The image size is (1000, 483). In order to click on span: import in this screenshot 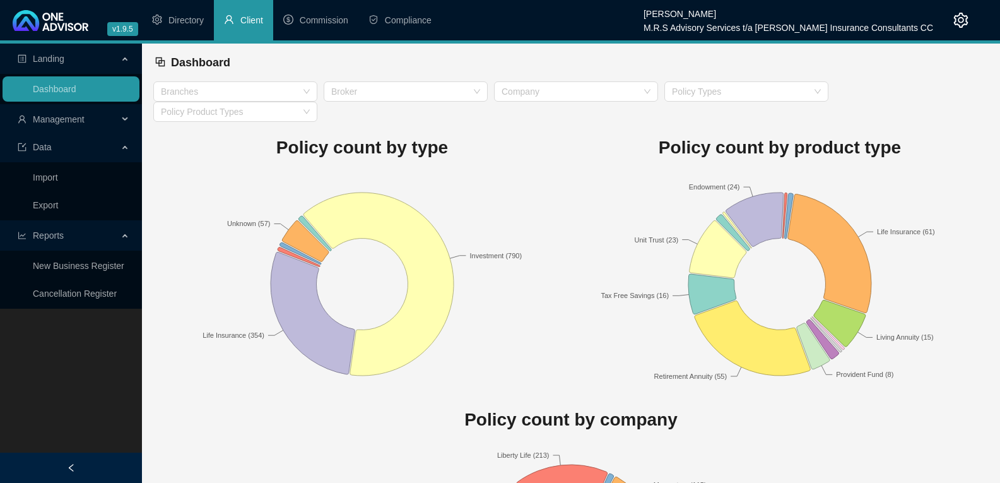, I will do `click(22, 147)`.